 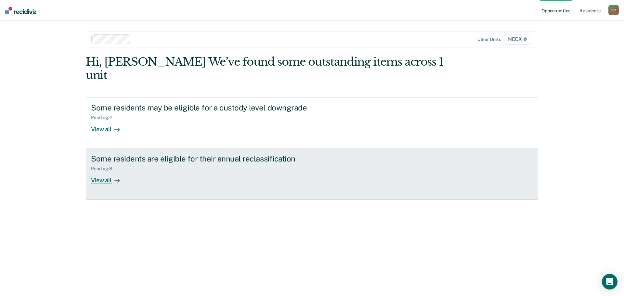 What do you see at coordinates (613, 10) in the screenshot?
I see `div: D R` at bounding box center [613, 10].